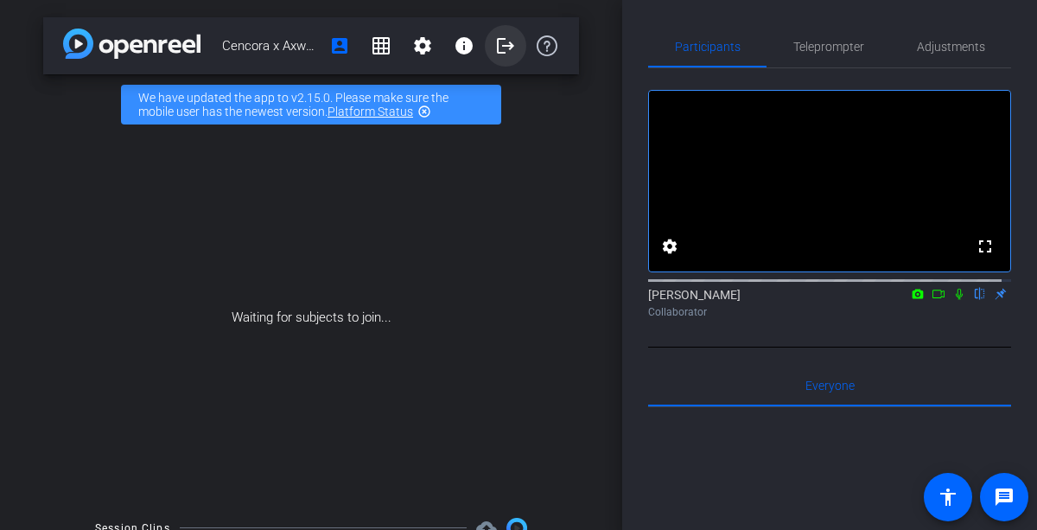 The height and width of the screenshot is (530, 1037). Describe the element at coordinates (506, 46) in the screenshot. I see `mat-icon: logout` at that location.